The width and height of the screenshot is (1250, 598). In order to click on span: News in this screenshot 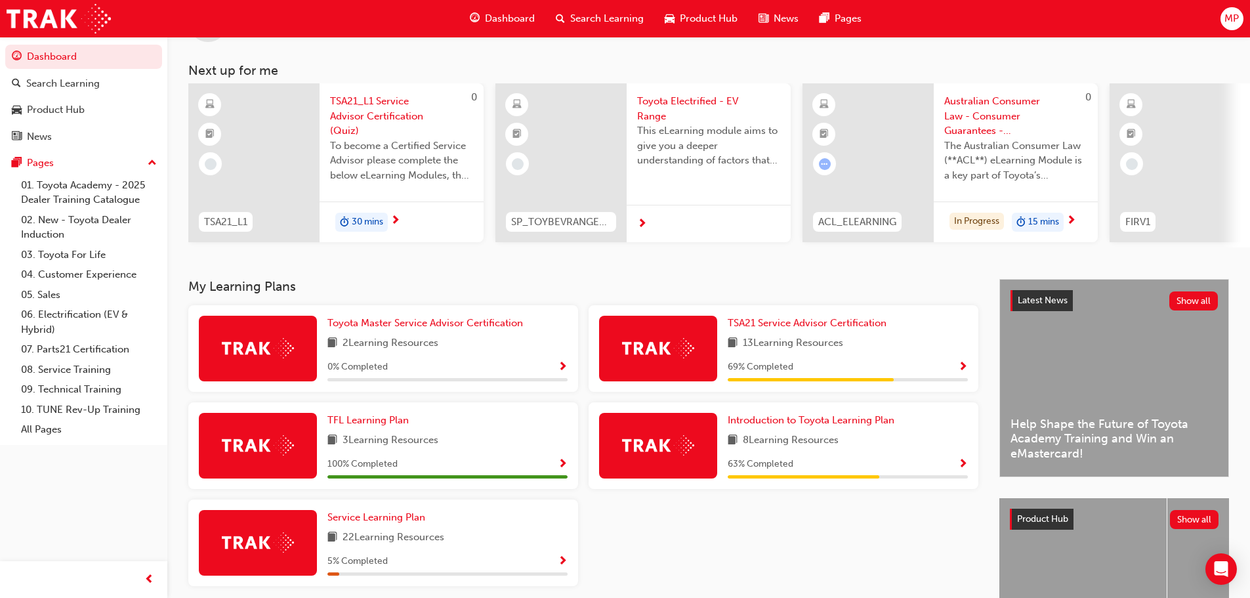, I will do `click(786, 18)`.